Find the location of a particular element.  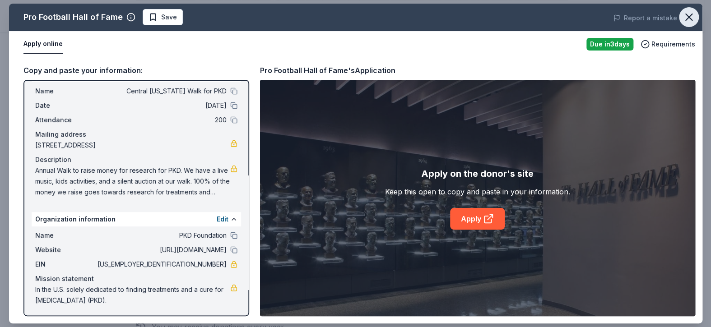

span: Website is located at coordinates (65, 250).